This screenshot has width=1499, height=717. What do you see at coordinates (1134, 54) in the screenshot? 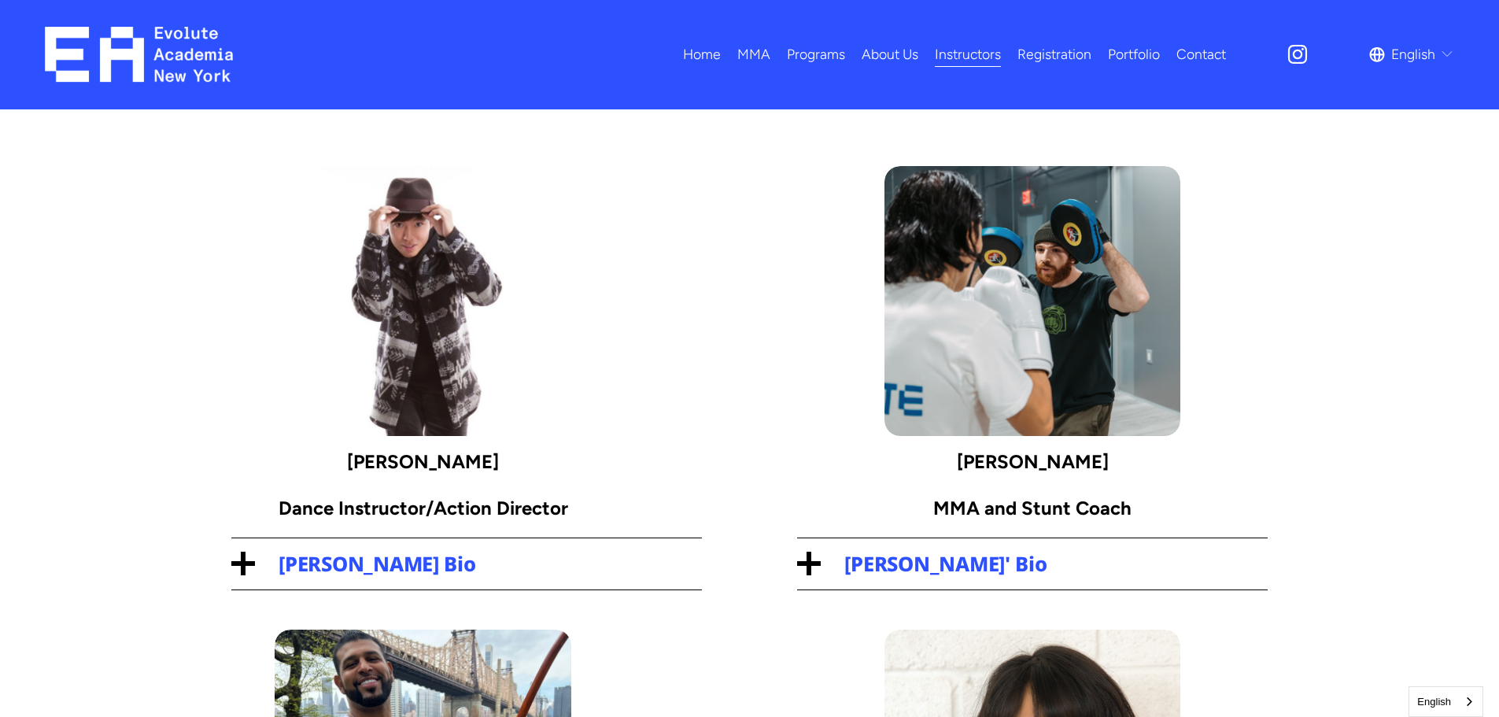
I see `a: Portfolio` at bounding box center [1134, 54].